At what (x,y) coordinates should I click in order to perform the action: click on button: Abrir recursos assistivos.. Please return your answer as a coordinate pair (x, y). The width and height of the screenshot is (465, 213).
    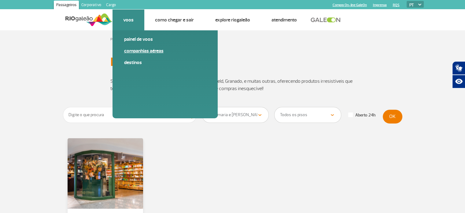
    Looking at the image, I should click on (459, 81).